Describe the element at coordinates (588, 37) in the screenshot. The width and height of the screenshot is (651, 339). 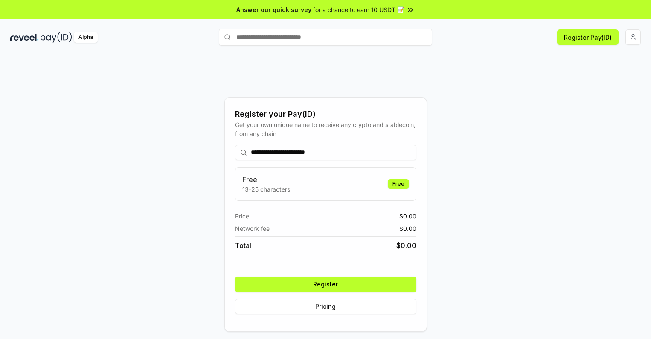
I see `button: Register Pay(ID)` at that location.